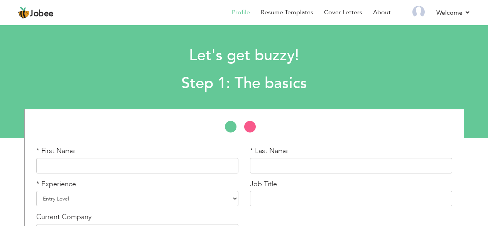  Describe the element at coordinates (287, 12) in the screenshot. I see `a: Resume Templates` at that location.